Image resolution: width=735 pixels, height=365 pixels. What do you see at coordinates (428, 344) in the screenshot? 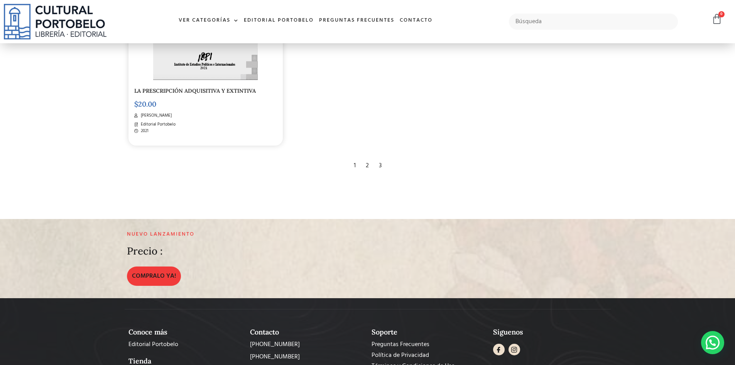
I see `a: Preguntas Frecuentes` at bounding box center [428, 344].